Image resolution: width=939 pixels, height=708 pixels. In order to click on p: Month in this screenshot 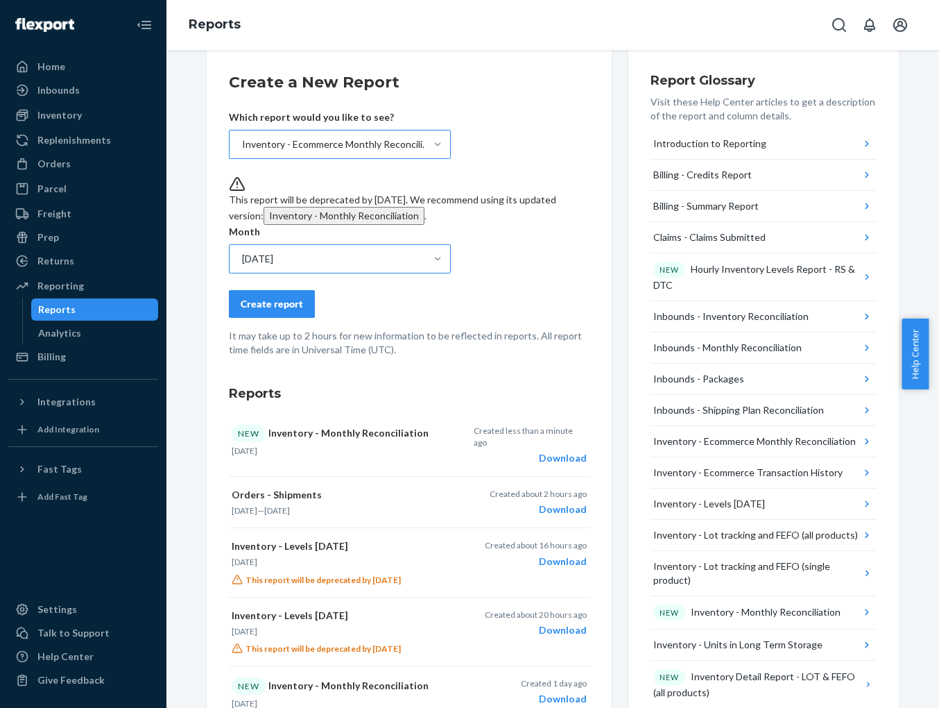, I will do `click(340, 232)`.